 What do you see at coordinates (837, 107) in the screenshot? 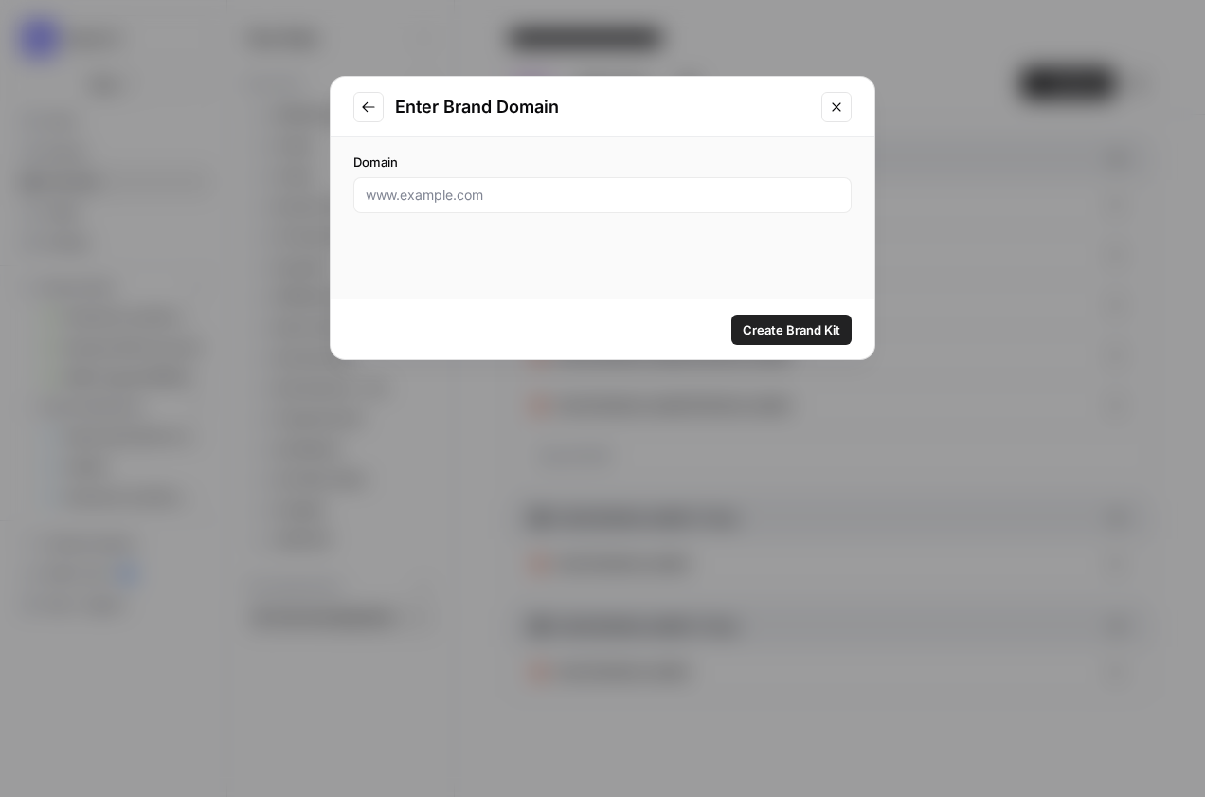
I see `button: Close modal` at bounding box center [837, 107].